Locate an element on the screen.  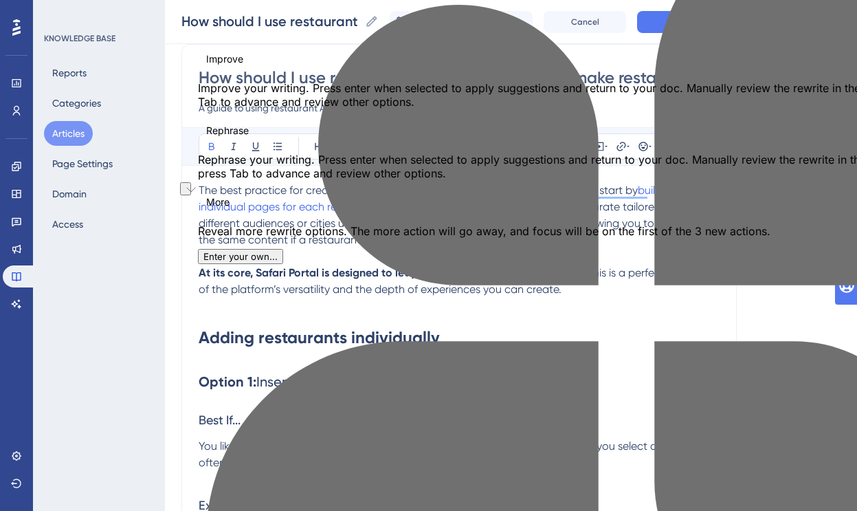
button: Open AI Assistant Launcher is located at coordinates (21, 21).